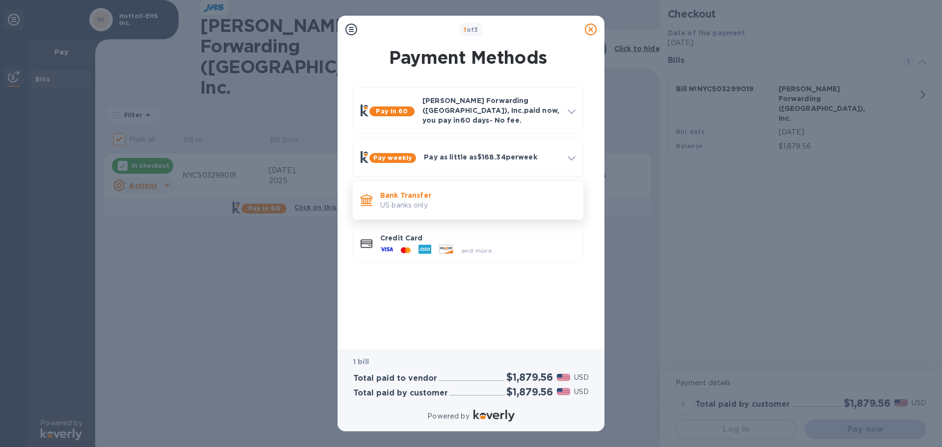 This screenshot has width=942, height=447. Describe the element at coordinates (361, 361) in the screenshot. I see `b: 1 bill` at that location.